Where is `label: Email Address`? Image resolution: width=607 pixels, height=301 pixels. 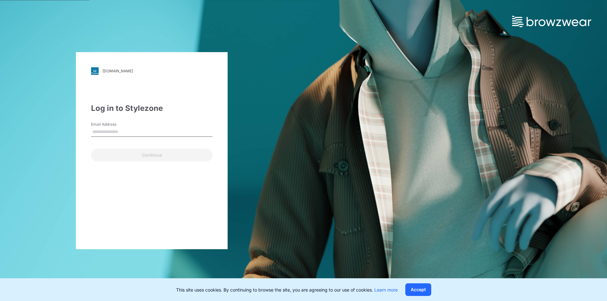
label: Email Address is located at coordinates (113, 125).